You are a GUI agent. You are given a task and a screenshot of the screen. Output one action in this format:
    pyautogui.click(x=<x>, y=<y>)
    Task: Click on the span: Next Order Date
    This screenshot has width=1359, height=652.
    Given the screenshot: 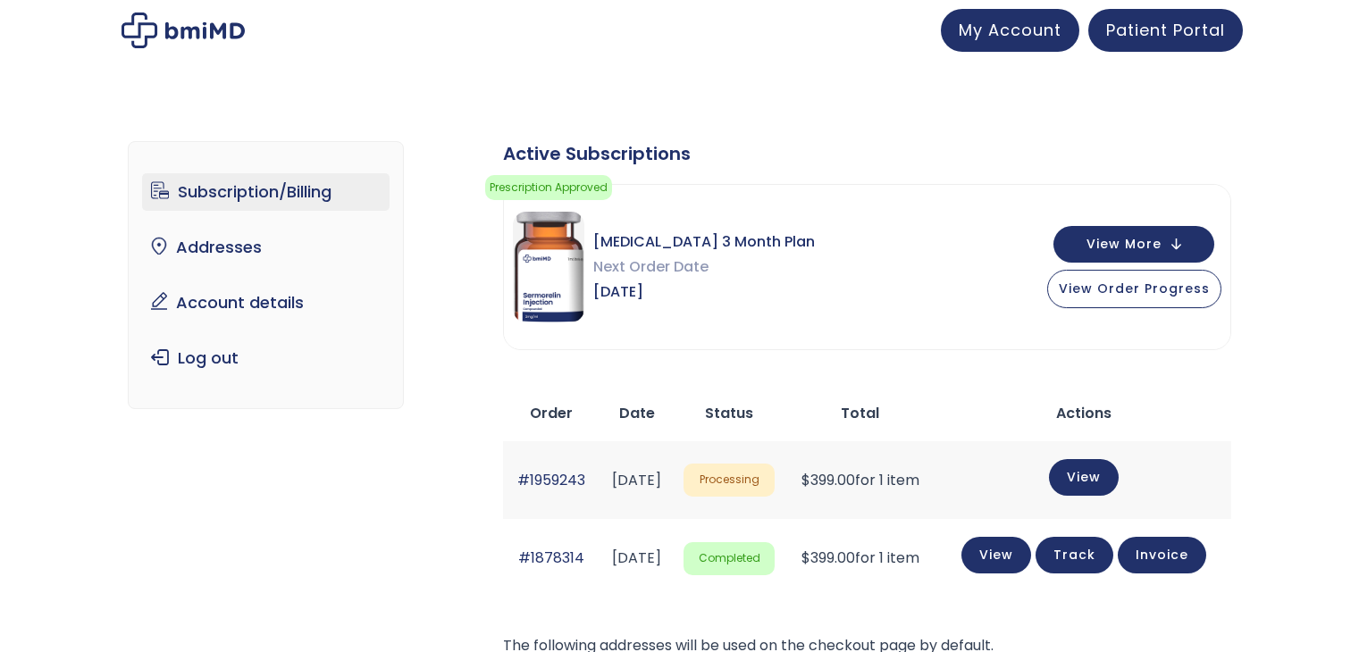 What is the action you would take?
    pyautogui.click(x=704, y=267)
    